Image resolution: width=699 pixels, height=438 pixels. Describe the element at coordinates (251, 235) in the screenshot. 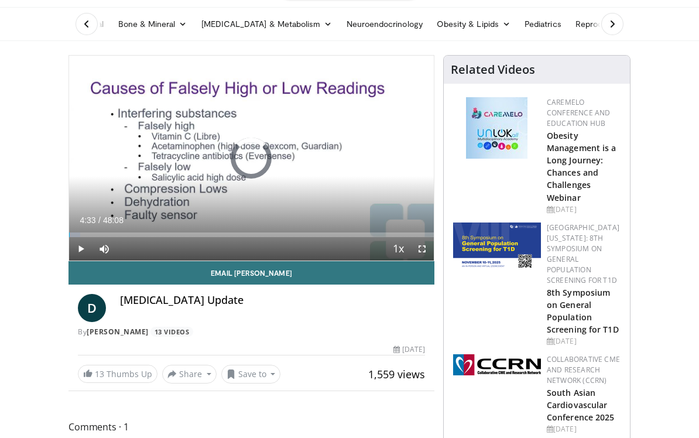

I see `div: Progress Bar` at that location.